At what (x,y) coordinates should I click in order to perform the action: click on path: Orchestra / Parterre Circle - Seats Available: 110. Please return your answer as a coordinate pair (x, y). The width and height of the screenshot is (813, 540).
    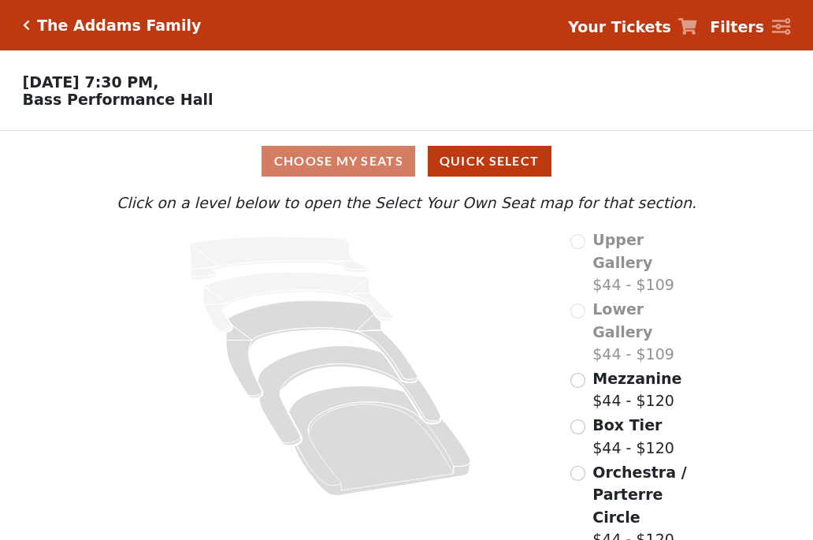
    Looking at the image, I should click on (380, 441).